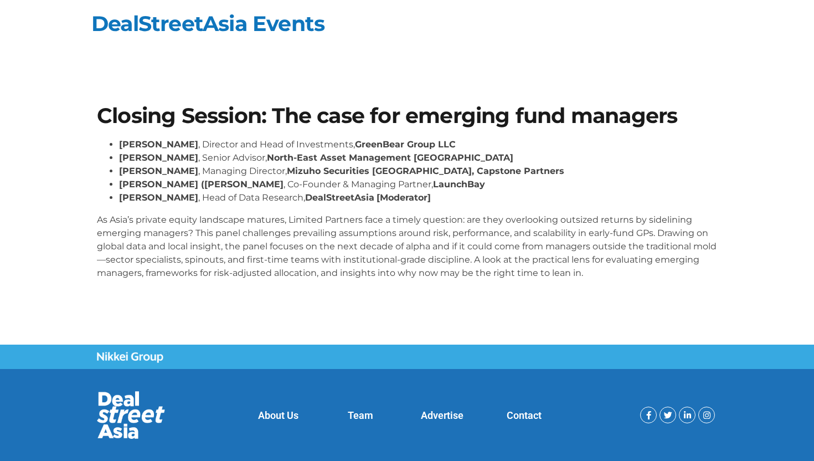 Image resolution: width=814 pixels, height=461 pixels. I want to click on li: , Co-Founder & Managing Partner,, so click(418, 184).